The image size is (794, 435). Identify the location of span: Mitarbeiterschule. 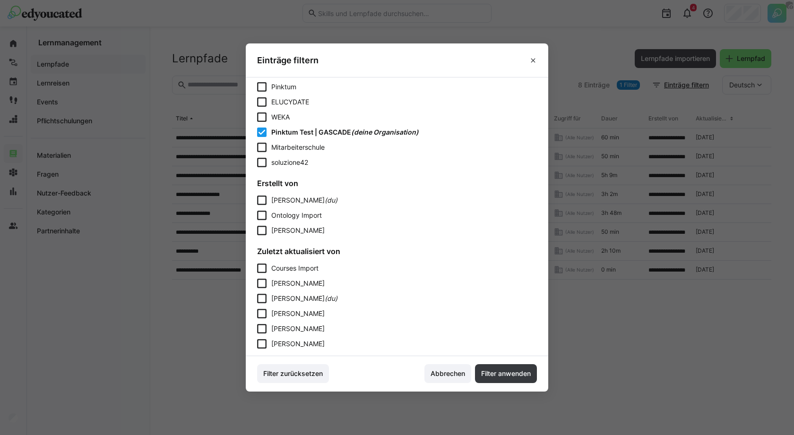
(298, 147).